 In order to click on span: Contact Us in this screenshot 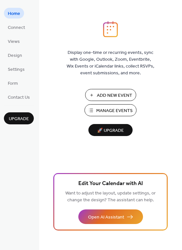, I will do `click(19, 98)`.